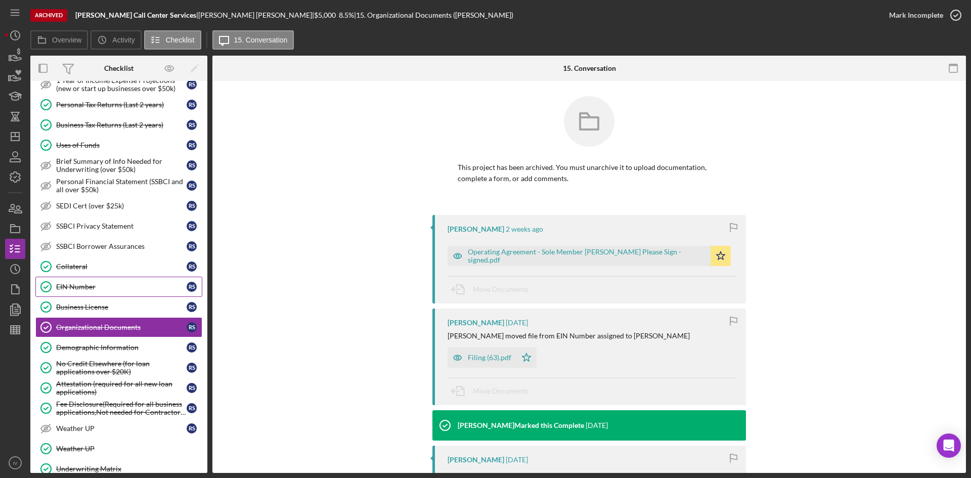 The width and height of the screenshot is (971, 478). What do you see at coordinates (119, 287) in the screenshot?
I see `a: EIN NumberRS` at bounding box center [119, 287].